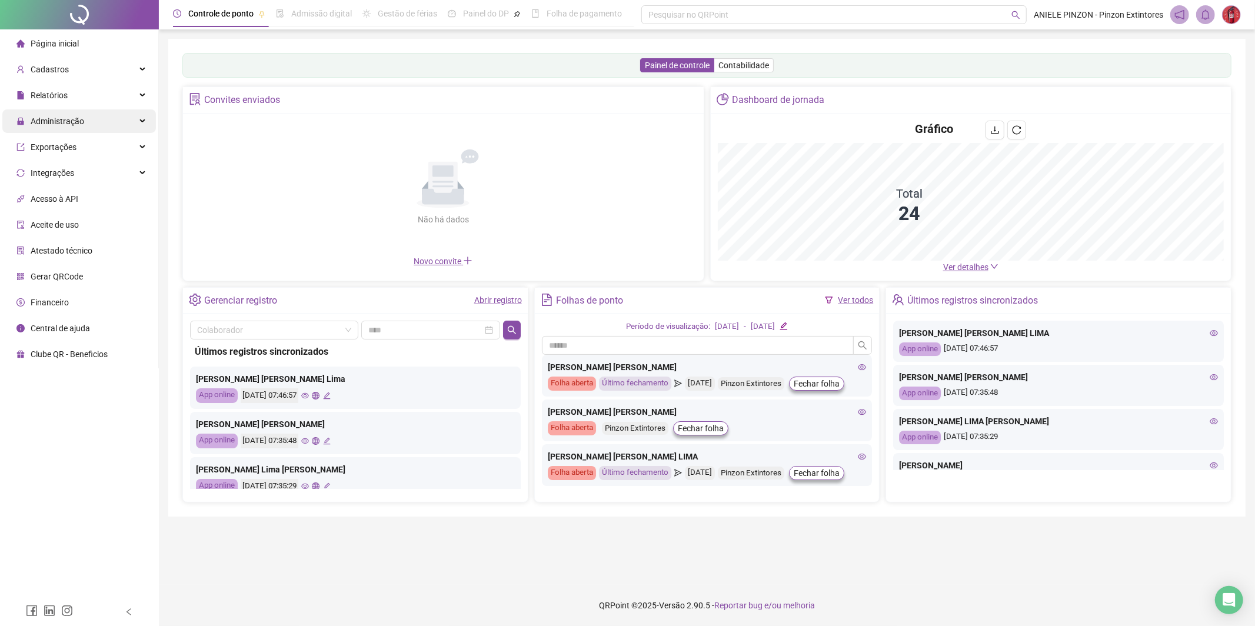  What do you see at coordinates (21, 251) in the screenshot?
I see `span: solution` at bounding box center [21, 251].